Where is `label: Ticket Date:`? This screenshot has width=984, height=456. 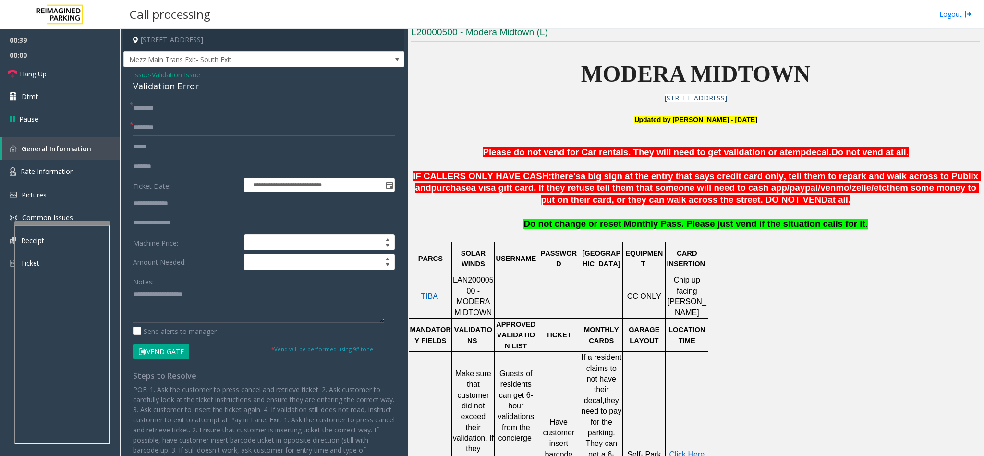 label: Ticket Date: is located at coordinates (186, 185).